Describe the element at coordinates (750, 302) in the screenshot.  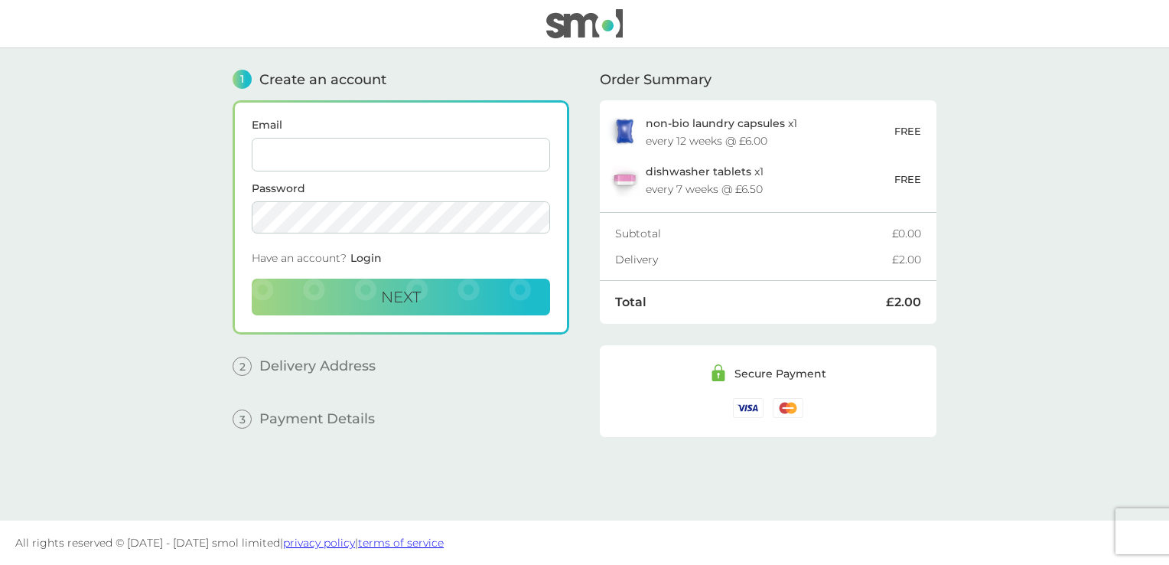
I see `div: Total` at that location.